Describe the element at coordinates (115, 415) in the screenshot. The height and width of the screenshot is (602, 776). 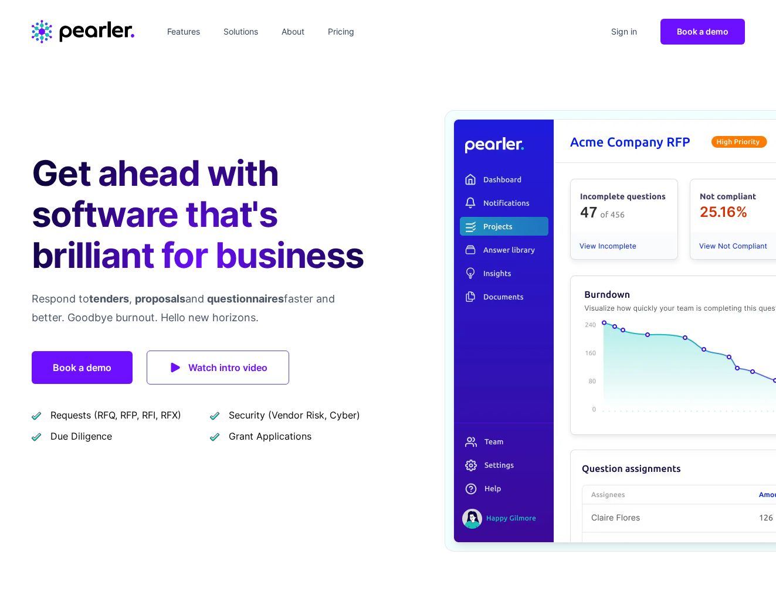
I see `span: Requests (RFQ, RFP, RFI, RFX)` at that location.